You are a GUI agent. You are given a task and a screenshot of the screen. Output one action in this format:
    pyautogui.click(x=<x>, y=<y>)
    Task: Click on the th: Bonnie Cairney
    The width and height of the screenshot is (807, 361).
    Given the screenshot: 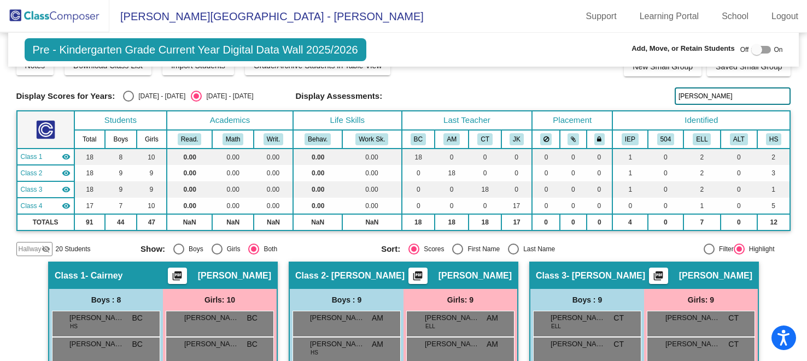 What is the action you would take?
    pyautogui.click(x=418, y=139)
    